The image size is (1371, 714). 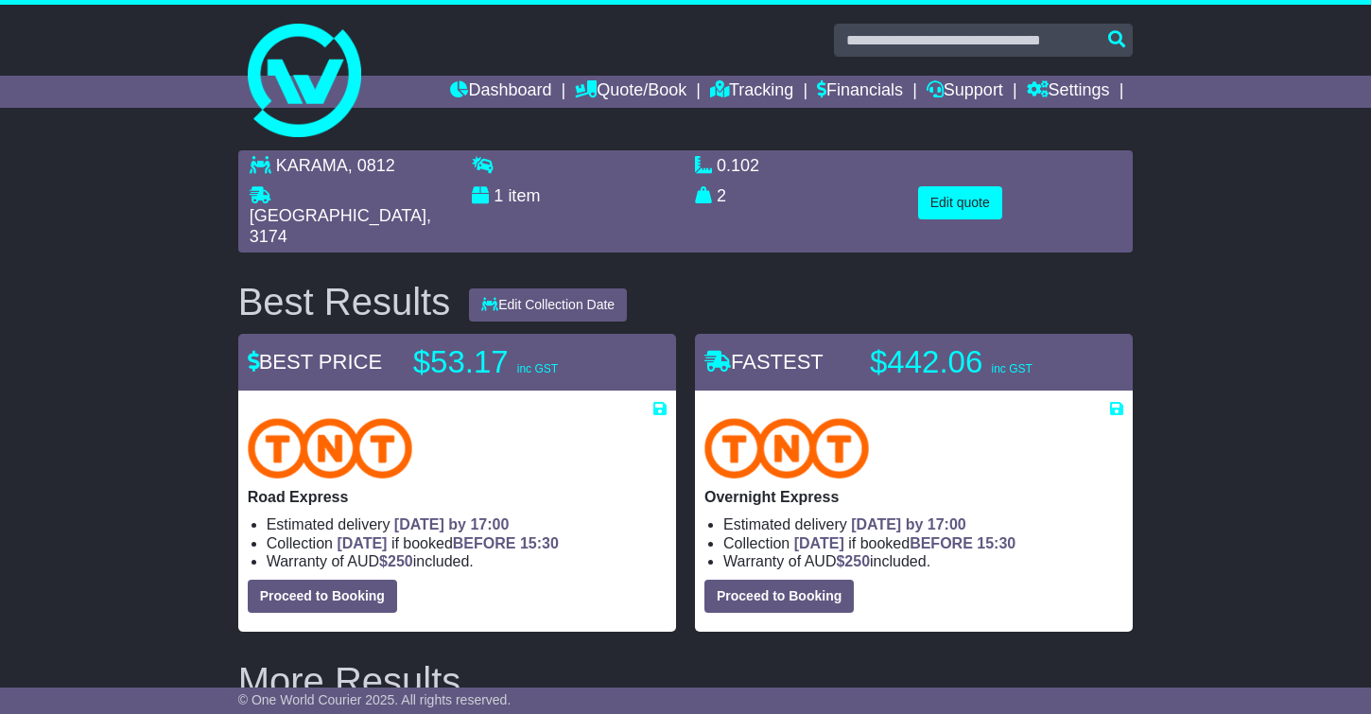 What do you see at coordinates (752, 92) in the screenshot?
I see `a: Tracking` at bounding box center [752, 92].